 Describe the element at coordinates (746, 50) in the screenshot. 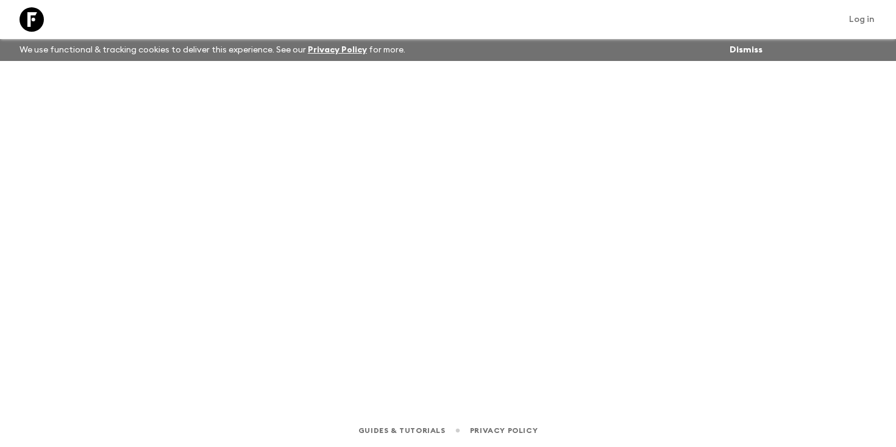

I see `button: Dismiss` at that location.